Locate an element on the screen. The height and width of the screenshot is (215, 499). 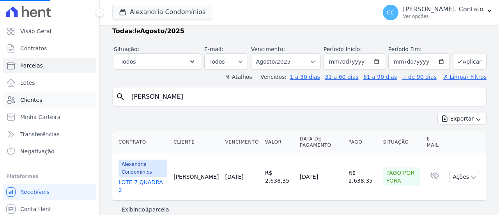
button: Exportar is located at coordinates (462, 119).